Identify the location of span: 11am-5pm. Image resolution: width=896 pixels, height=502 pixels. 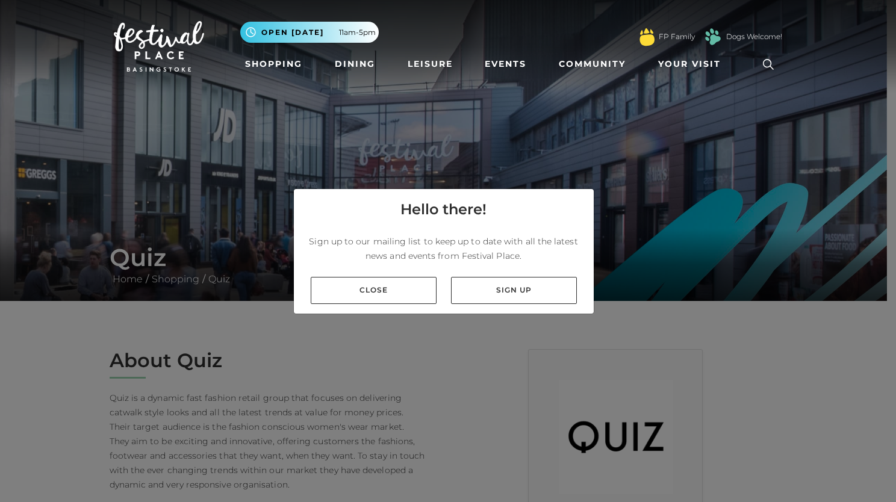
(357, 33).